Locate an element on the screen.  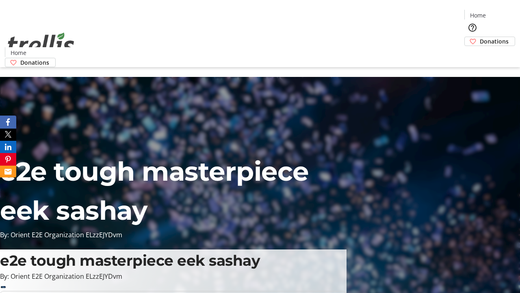
button: Cart is located at coordinates (473, 54).